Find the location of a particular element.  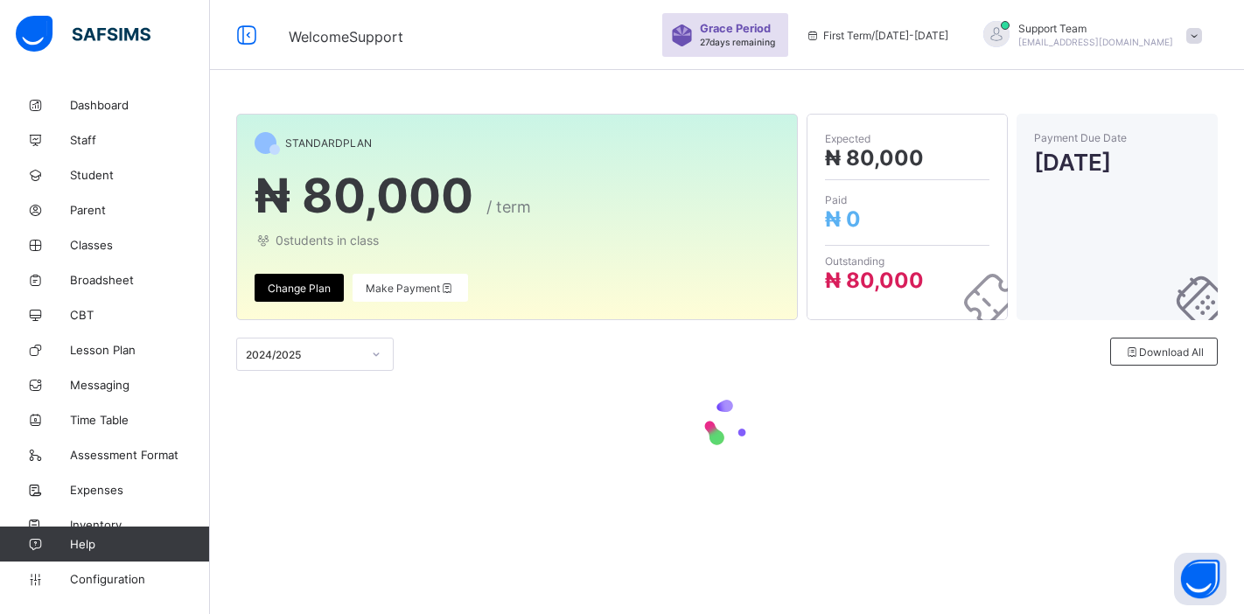

span: Parent is located at coordinates (140, 210).